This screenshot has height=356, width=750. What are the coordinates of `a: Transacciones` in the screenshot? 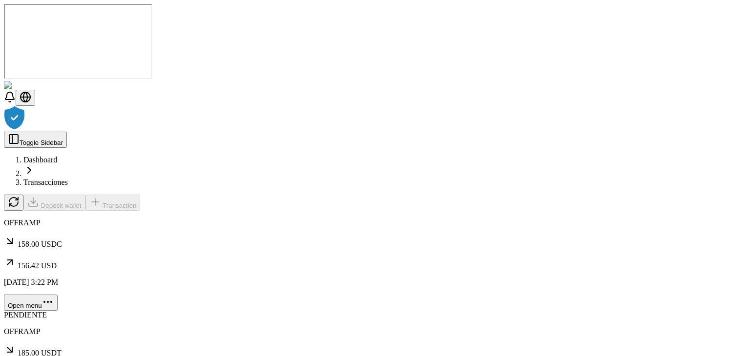 It's located at (45, 182).